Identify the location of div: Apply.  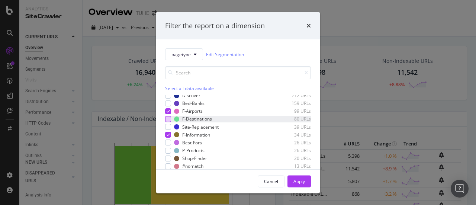
(299, 181).